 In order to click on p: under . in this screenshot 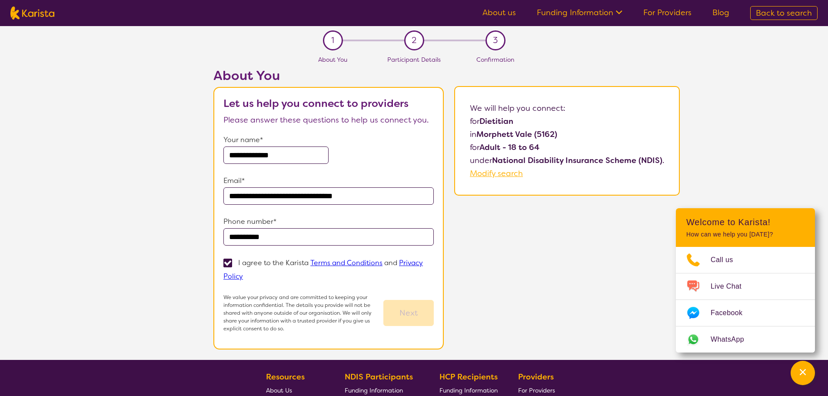, I will do `click(567, 160)`.